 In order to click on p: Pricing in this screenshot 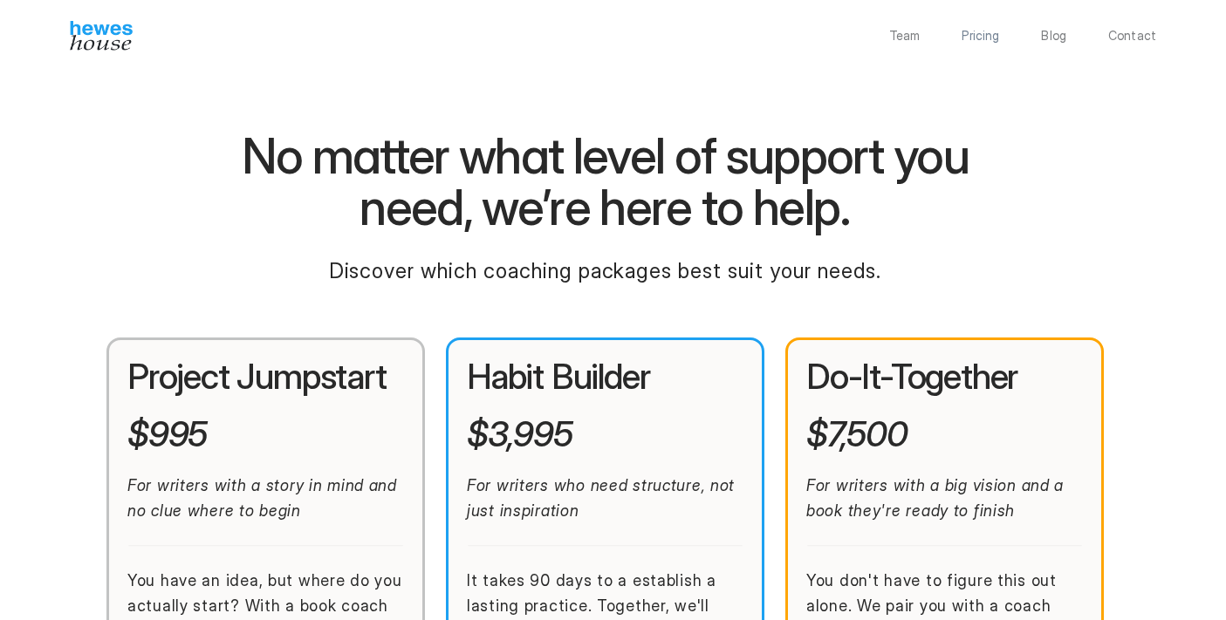, I will do `click(980, 36)`.